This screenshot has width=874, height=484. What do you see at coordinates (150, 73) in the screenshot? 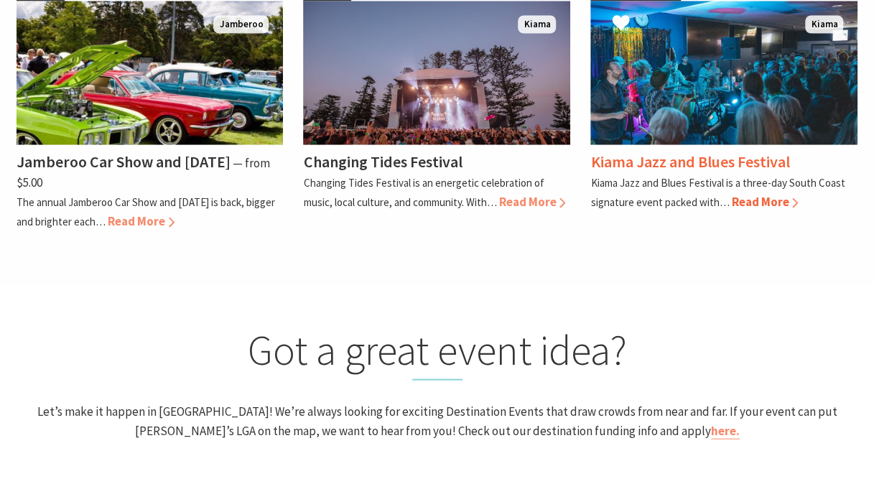
I see `img: Jamberoo Car Show` at bounding box center [150, 73].